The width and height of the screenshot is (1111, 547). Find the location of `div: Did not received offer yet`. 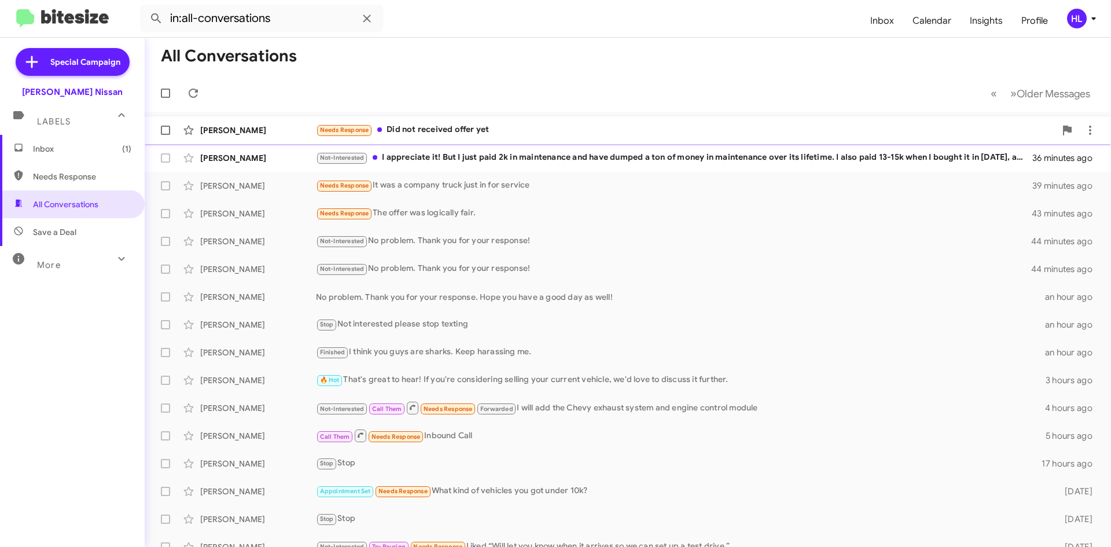

div: Did not received offer yet is located at coordinates (686, 130).